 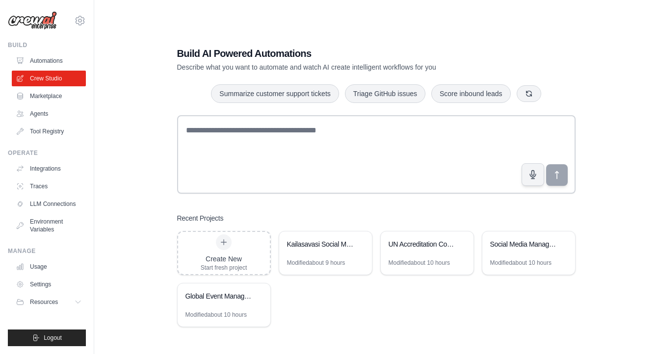 I want to click on button: Triage GitHub issues, so click(x=385, y=94).